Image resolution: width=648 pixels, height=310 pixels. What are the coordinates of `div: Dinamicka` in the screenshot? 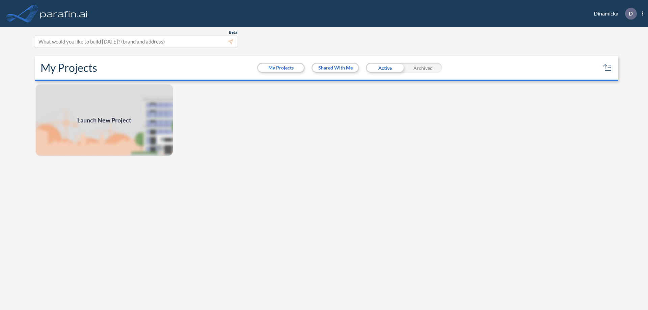 It's located at (614, 14).